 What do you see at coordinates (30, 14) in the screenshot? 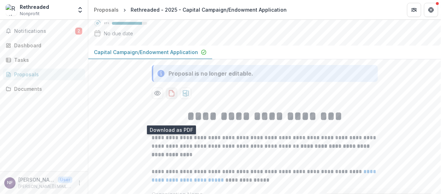
I see `span: Nonprofit` at bounding box center [30, 14].